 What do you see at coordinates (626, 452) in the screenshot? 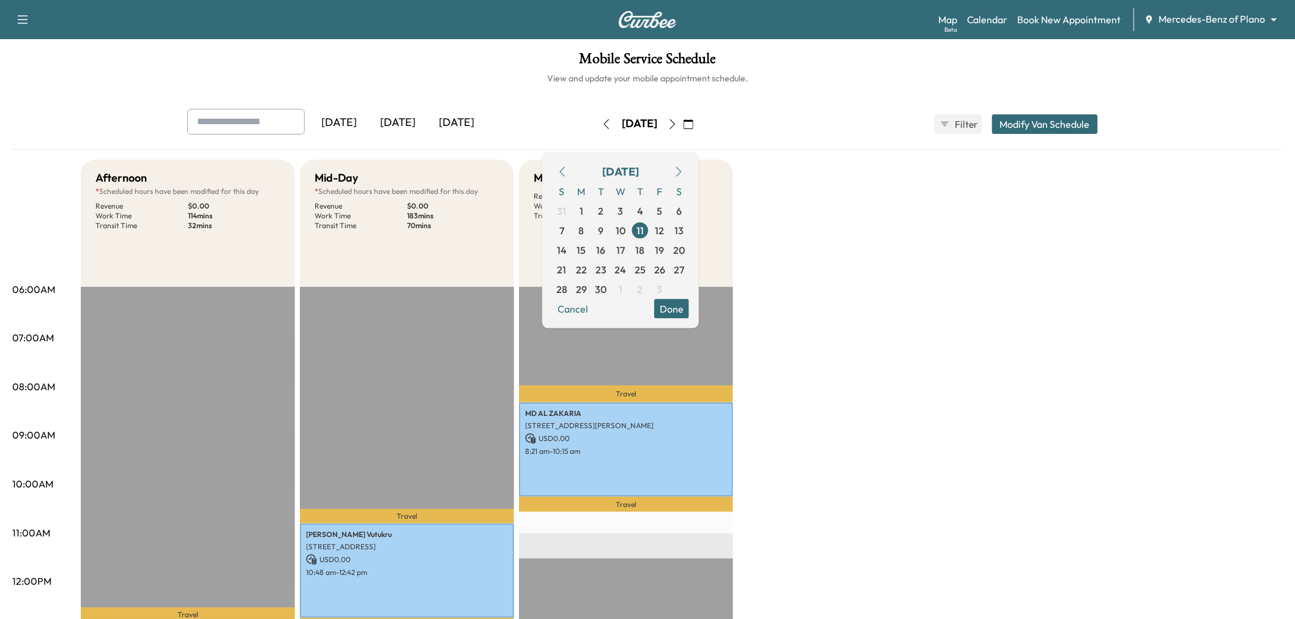
I see `p: 8:21 am - 10:15 am` at bounding box center [626, 452].